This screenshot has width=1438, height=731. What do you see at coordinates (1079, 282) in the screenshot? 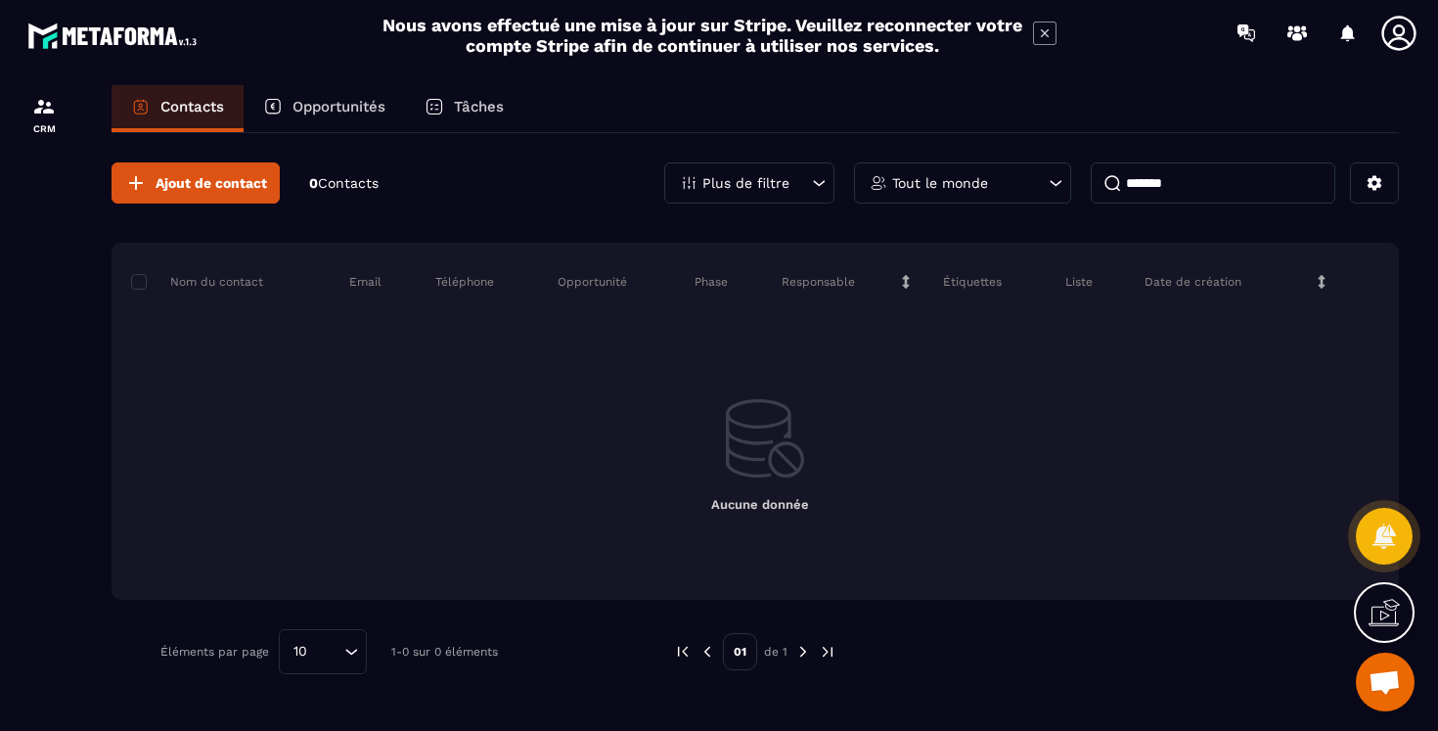
I see `p: Liste` at bounding box center [1079, 282].